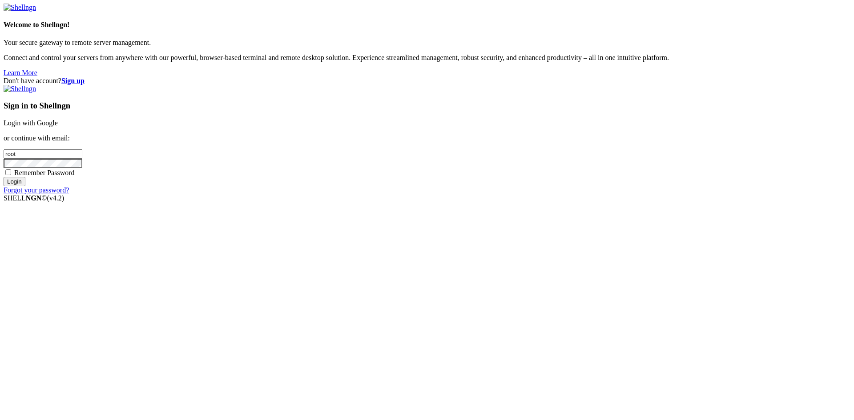 This screenshot has width=854, height=420. Describe the element at coordinates (427, 58) in the screenshot. I see `p: Connect and control your servers from anywhere with our powerful, browser-based terminal and remo...` at that location.